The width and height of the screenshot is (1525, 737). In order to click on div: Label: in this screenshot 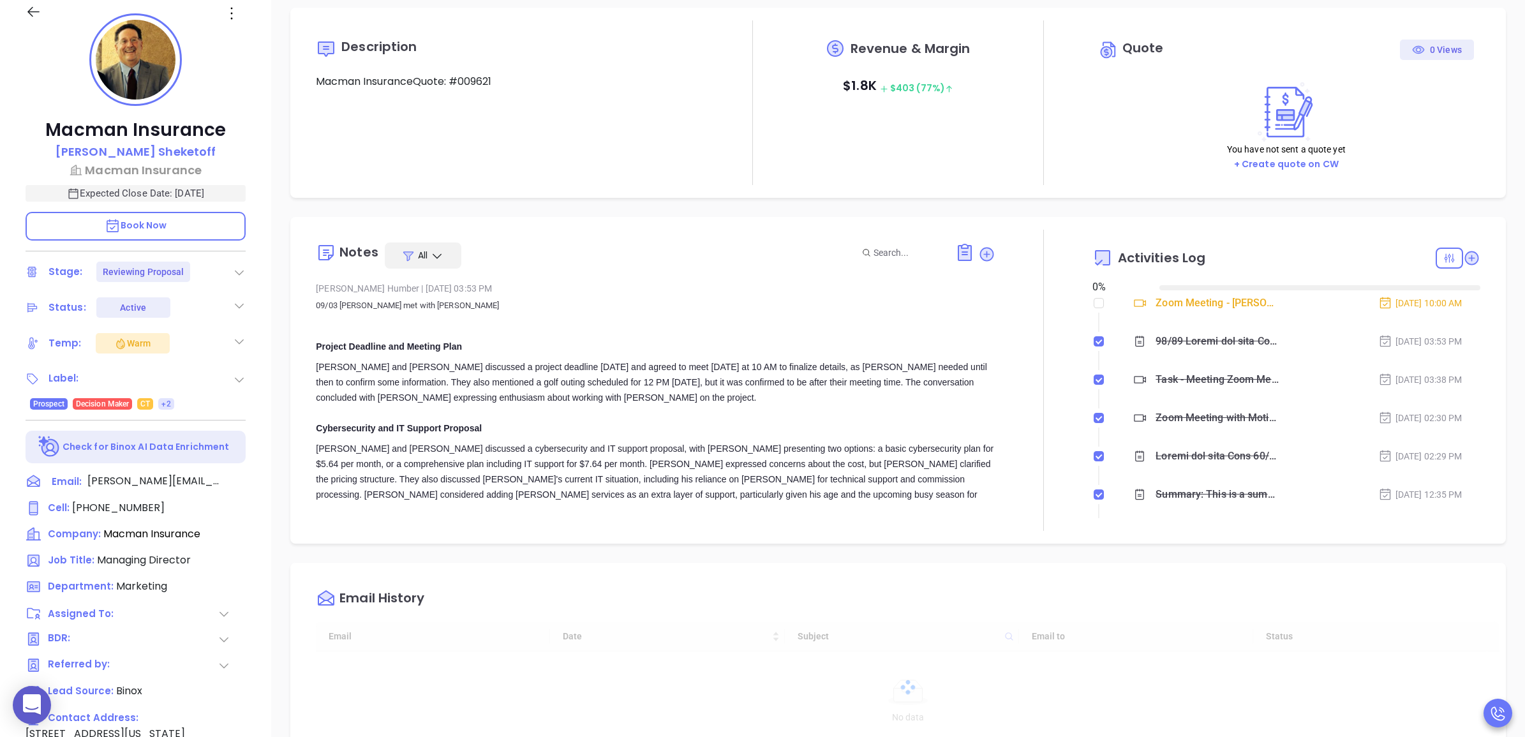, I will do `click(64, 378)`.